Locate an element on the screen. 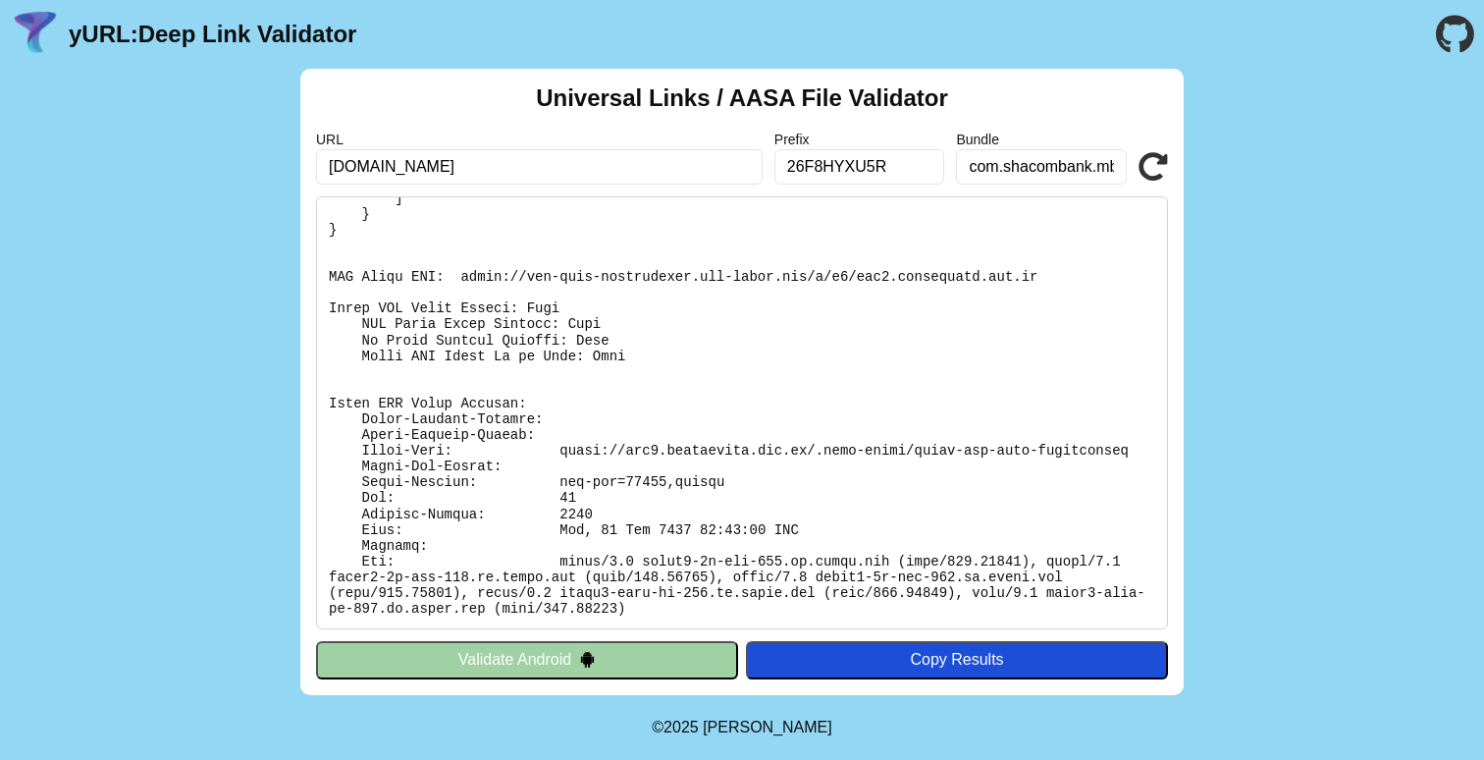  a: Michael Ibragimchayev's Personal Site is located at coordinates (768, 726).